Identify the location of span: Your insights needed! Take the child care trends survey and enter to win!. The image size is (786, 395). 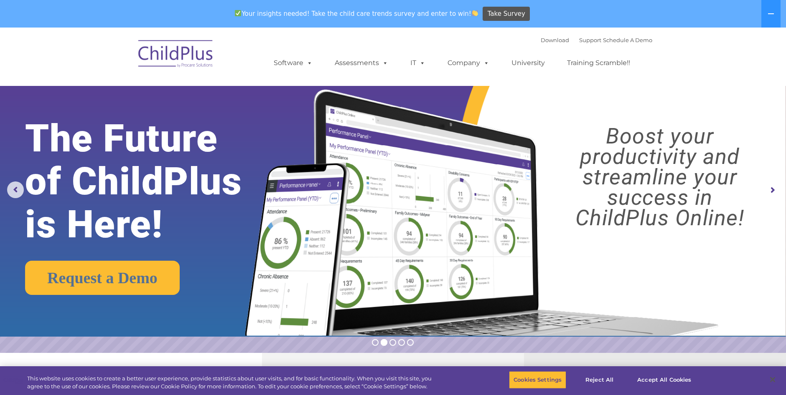
(356, 13).